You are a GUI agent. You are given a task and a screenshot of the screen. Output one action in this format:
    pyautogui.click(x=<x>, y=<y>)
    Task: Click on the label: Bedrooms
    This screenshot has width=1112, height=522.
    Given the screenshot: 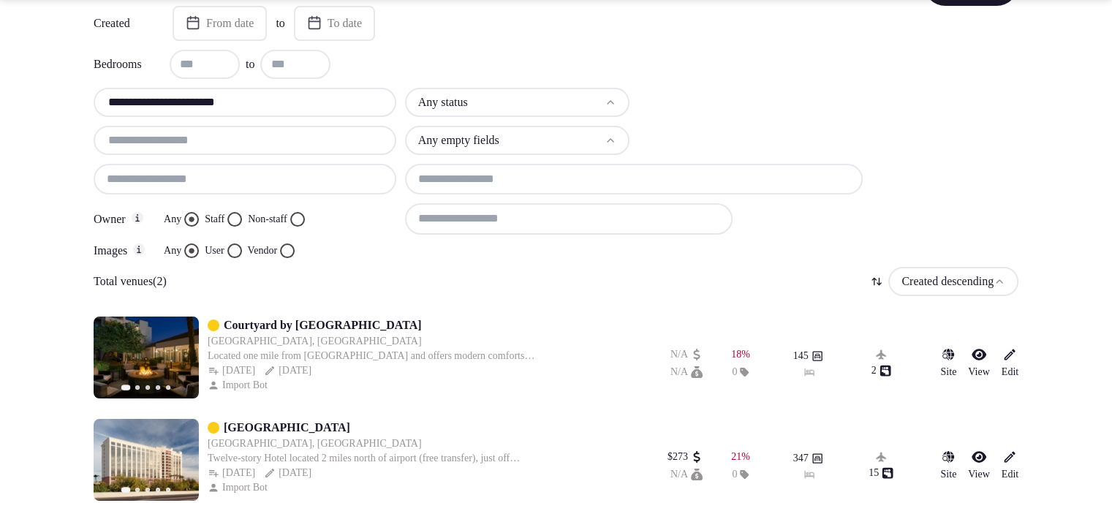 What is the action you would take?
    pyautogui.click(x=123, y=64)
    